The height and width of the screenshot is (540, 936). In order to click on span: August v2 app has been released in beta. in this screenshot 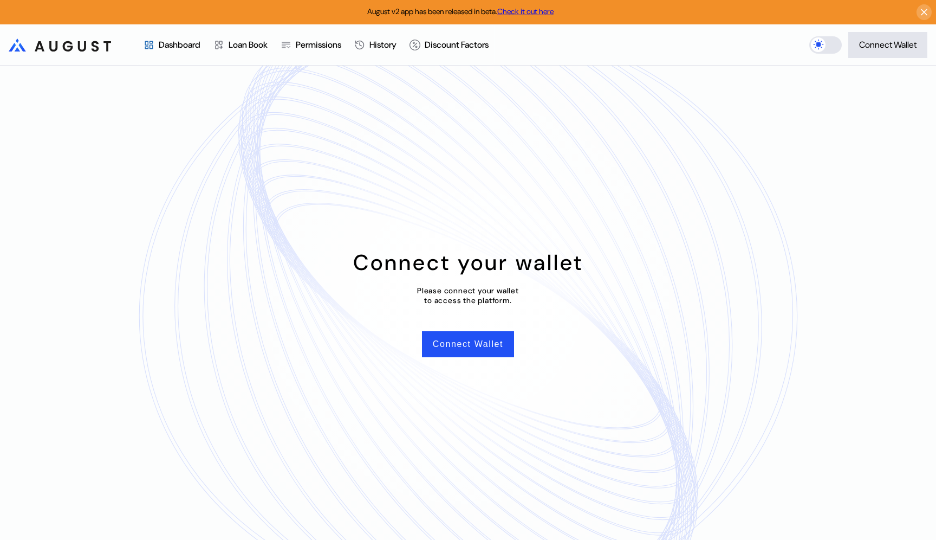, I will do `click(460, 11)`.